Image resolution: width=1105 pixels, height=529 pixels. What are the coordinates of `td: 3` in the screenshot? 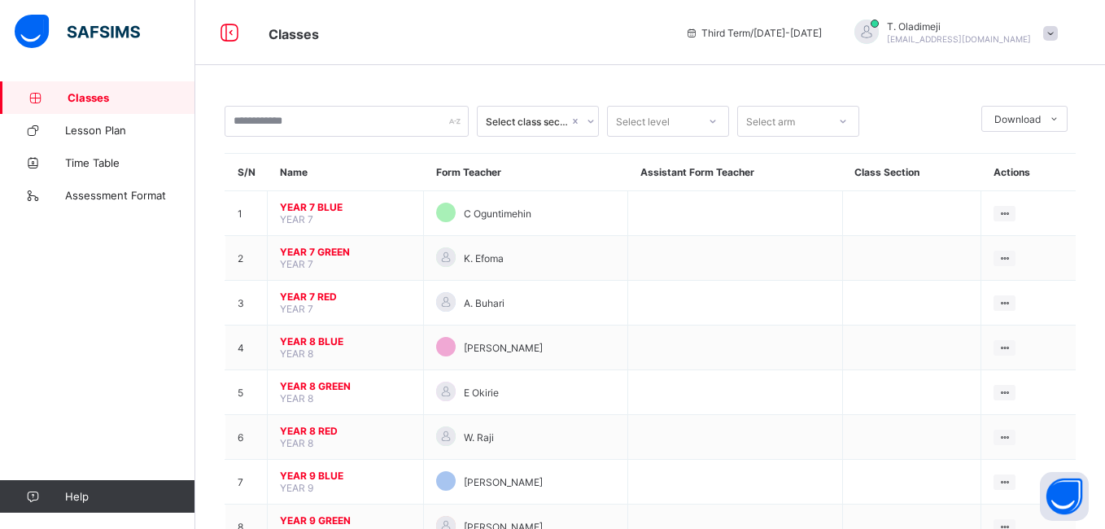 It's located at (246, 303).